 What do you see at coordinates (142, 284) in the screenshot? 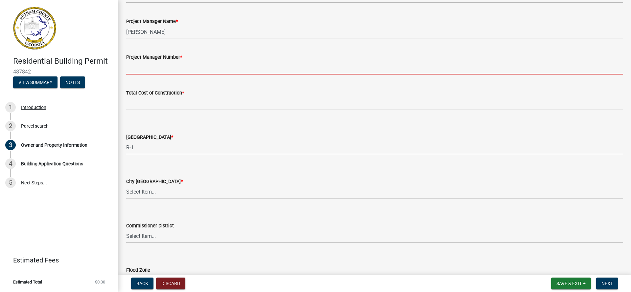
I see `button: Back` at bounding box center [142, 284].